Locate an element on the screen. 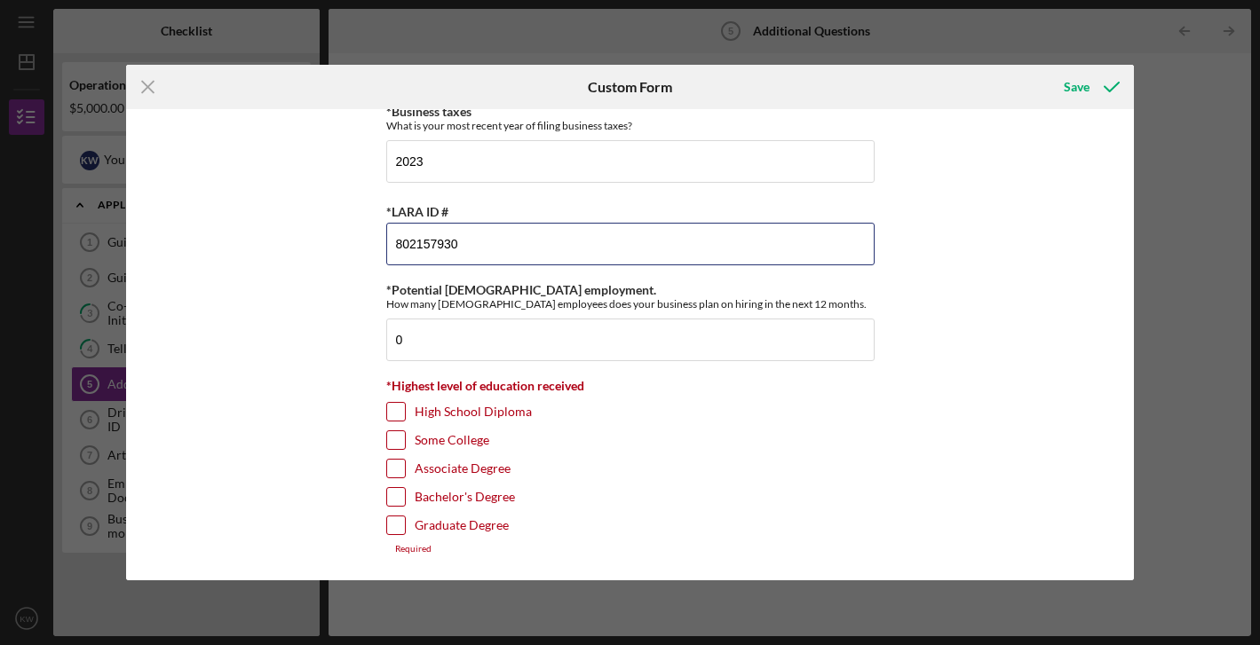 Image resolution: width=1260 pixels, height=645 pixels. label: *Business taxes is located at coordinates (429, 111).